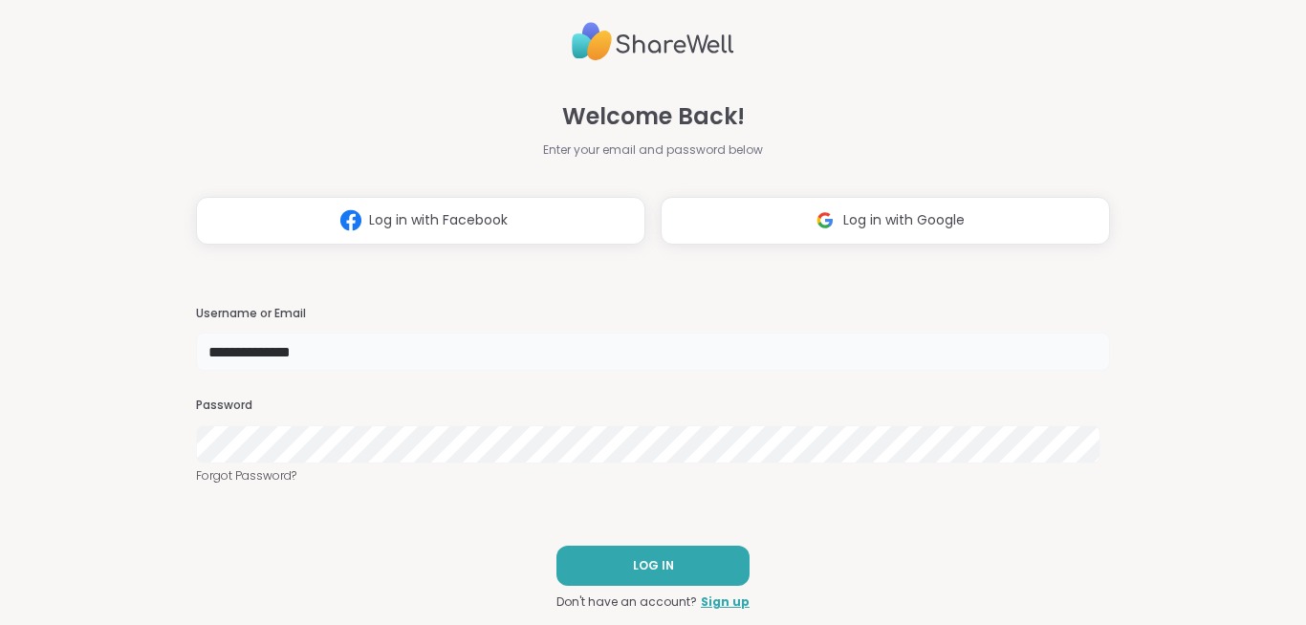 Image resolution: width=1306 pixels, height=625 pixels. What do you see at coordinates (903, 220) in the screenshot?
I see `span: Log in with Google` at bounding box center [903, 220].